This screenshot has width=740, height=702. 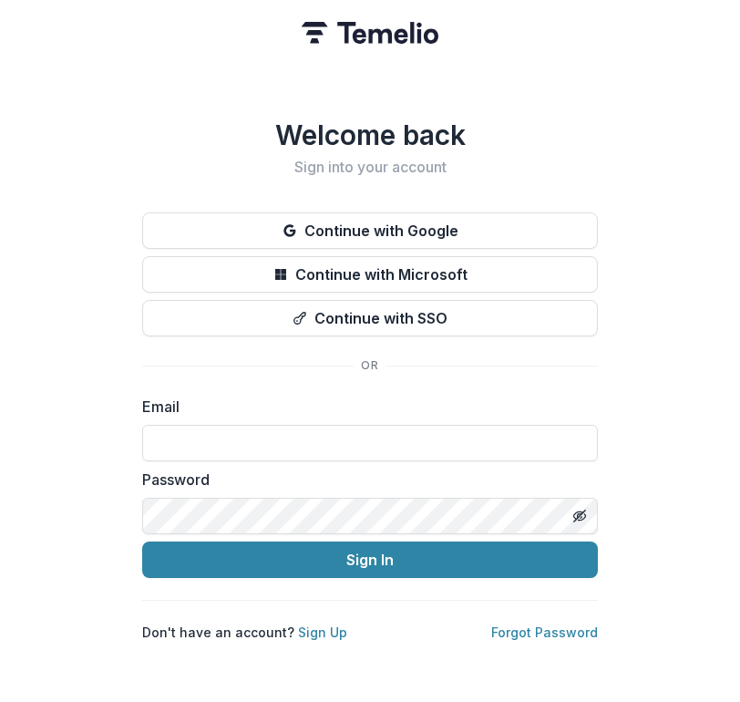 What do you see at coordinates (370, 135) in the screenshot?
I see `h1: Welcome back` at bounding box center [370, 135].